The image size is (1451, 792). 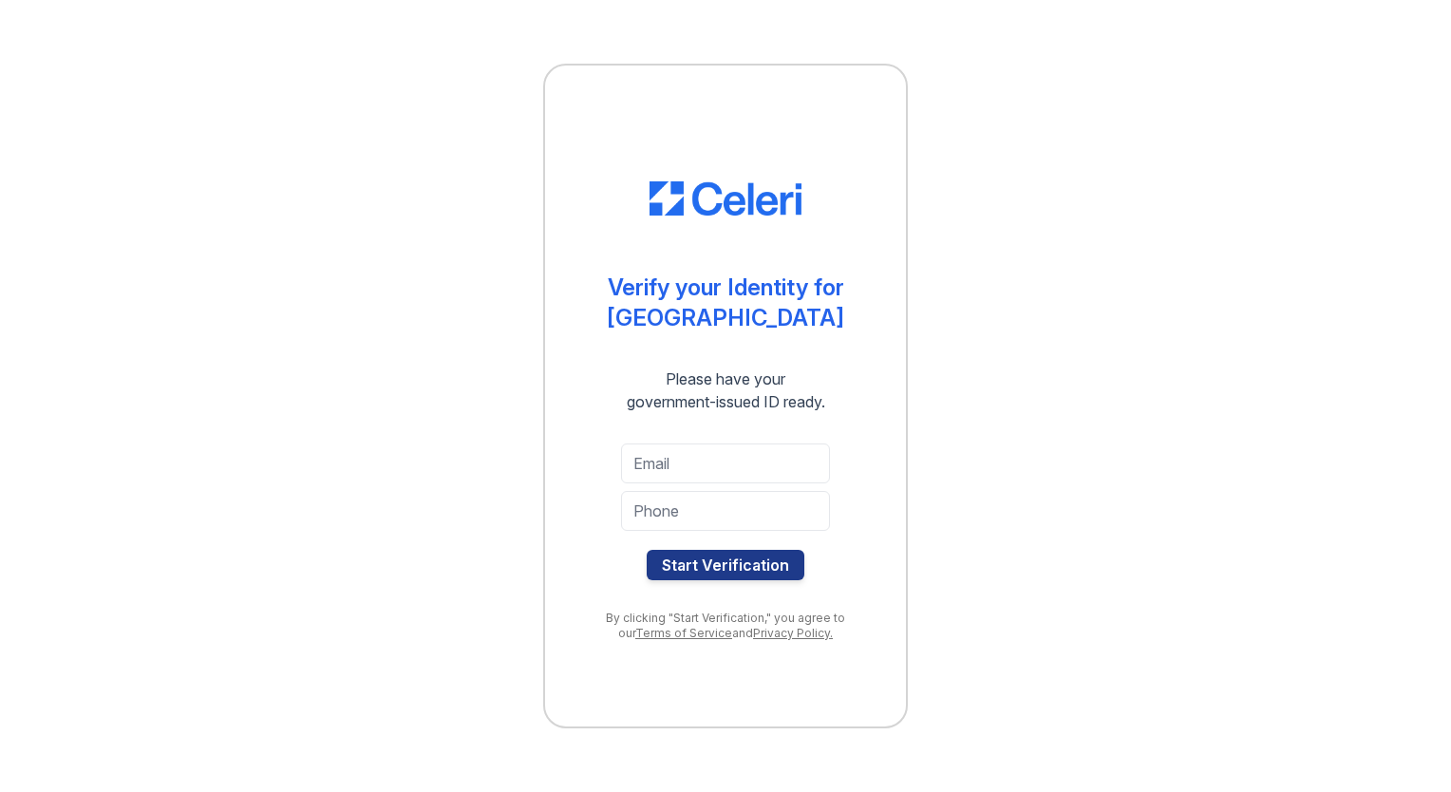 What do you see at coordinates (725, 565) in the screenshot?
I see `button: Start Verification` at bounding box center [725, 565].